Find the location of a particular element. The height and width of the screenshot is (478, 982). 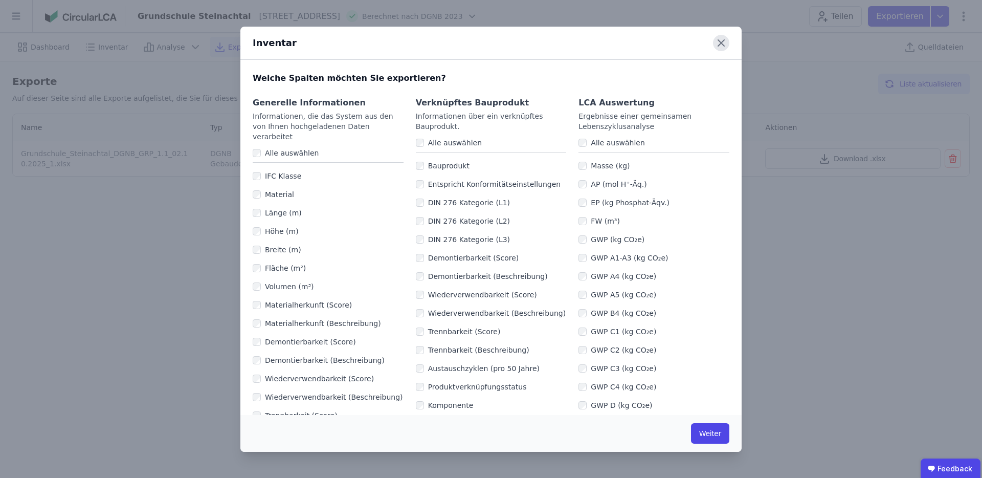

label: Höhe (m) is located at coordinates (280, 231).